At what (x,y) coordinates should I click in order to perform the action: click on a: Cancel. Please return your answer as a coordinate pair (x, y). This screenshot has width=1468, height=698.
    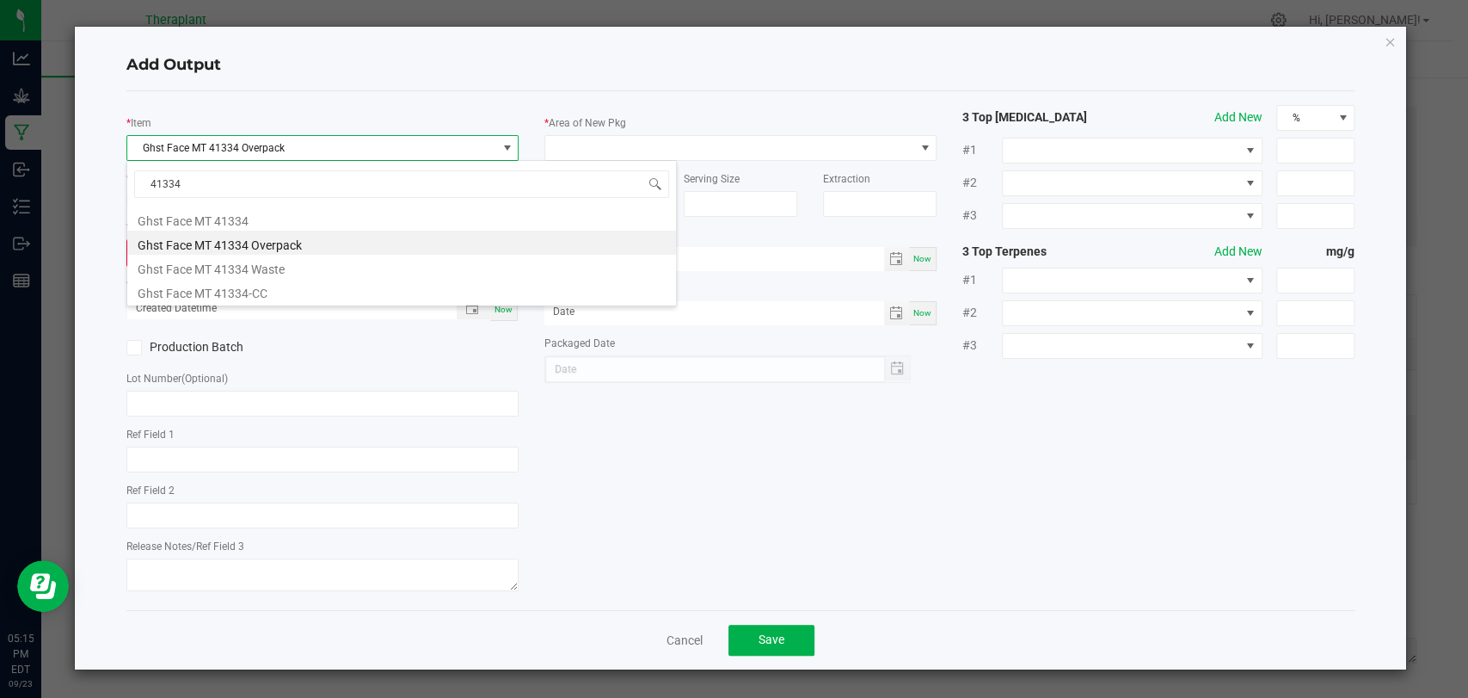
    Looking at the image, I should click on (685, 640).